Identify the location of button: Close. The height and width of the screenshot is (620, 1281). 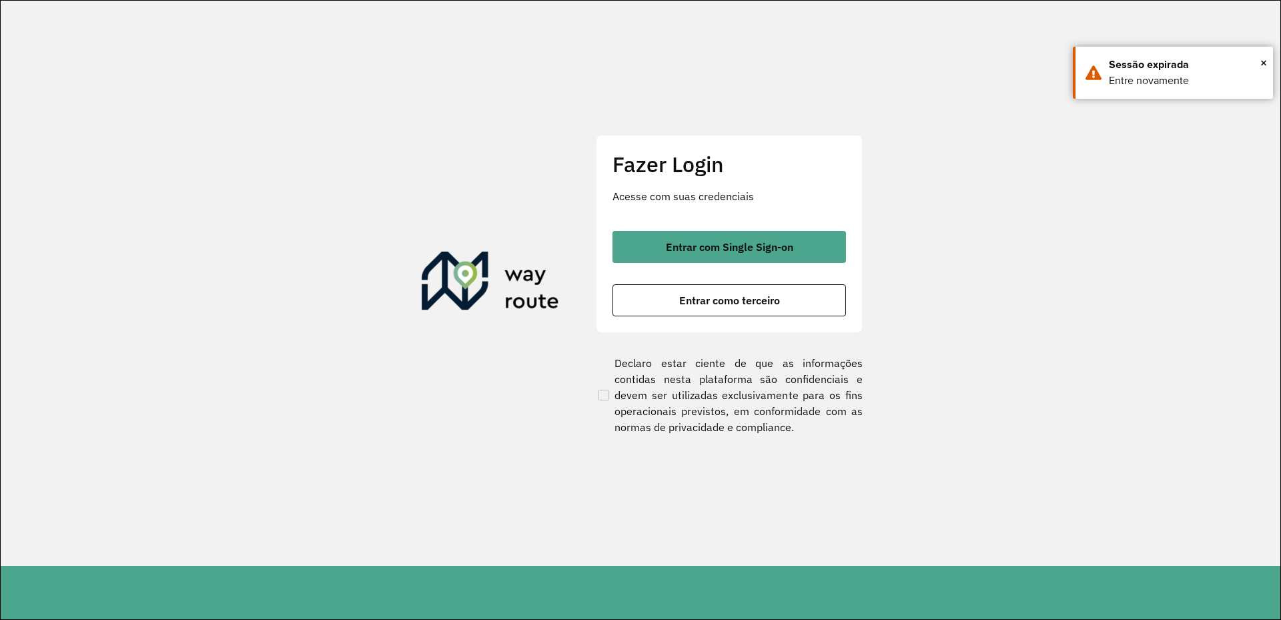
(1264, 63).